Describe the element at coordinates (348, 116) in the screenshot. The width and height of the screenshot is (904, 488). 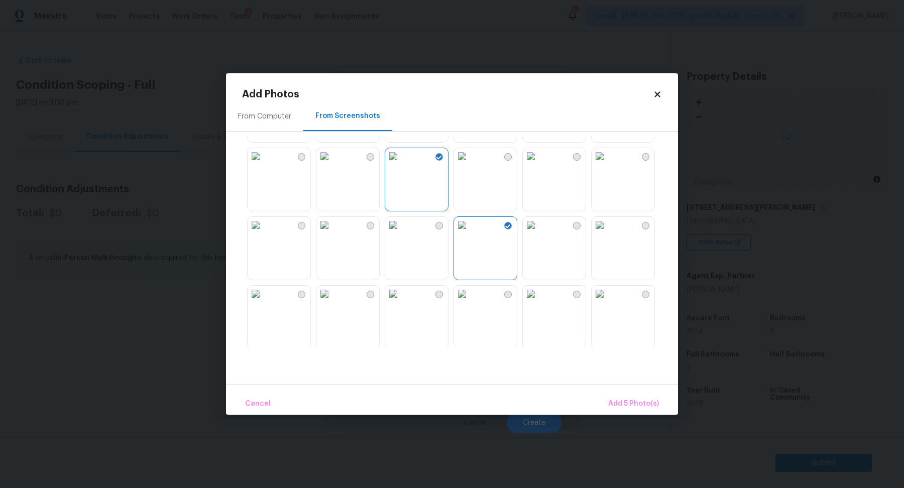
I see `div: From Screenshots` at that location.